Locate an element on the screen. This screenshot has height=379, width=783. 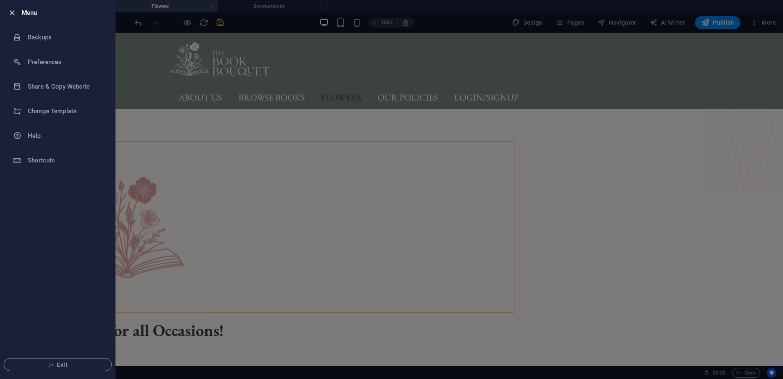
a: Help is located at coordinates (58, 136).